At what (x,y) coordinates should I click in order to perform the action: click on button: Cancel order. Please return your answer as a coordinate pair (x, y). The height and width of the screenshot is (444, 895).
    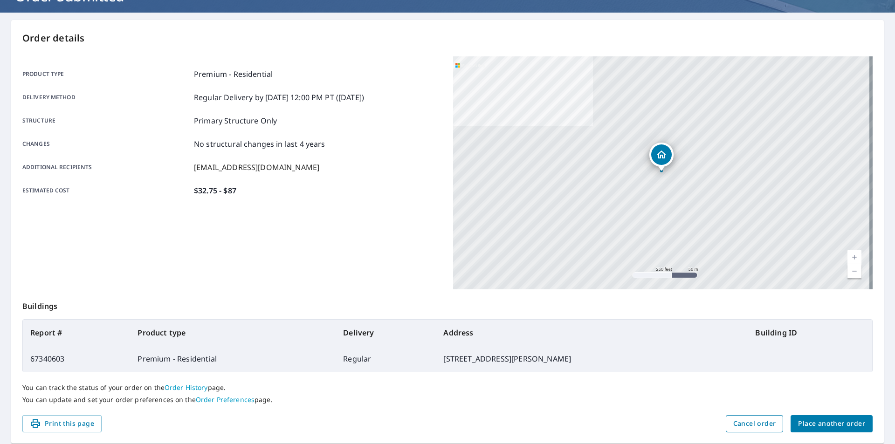
    Looking at the image, I should click on (754, 424).